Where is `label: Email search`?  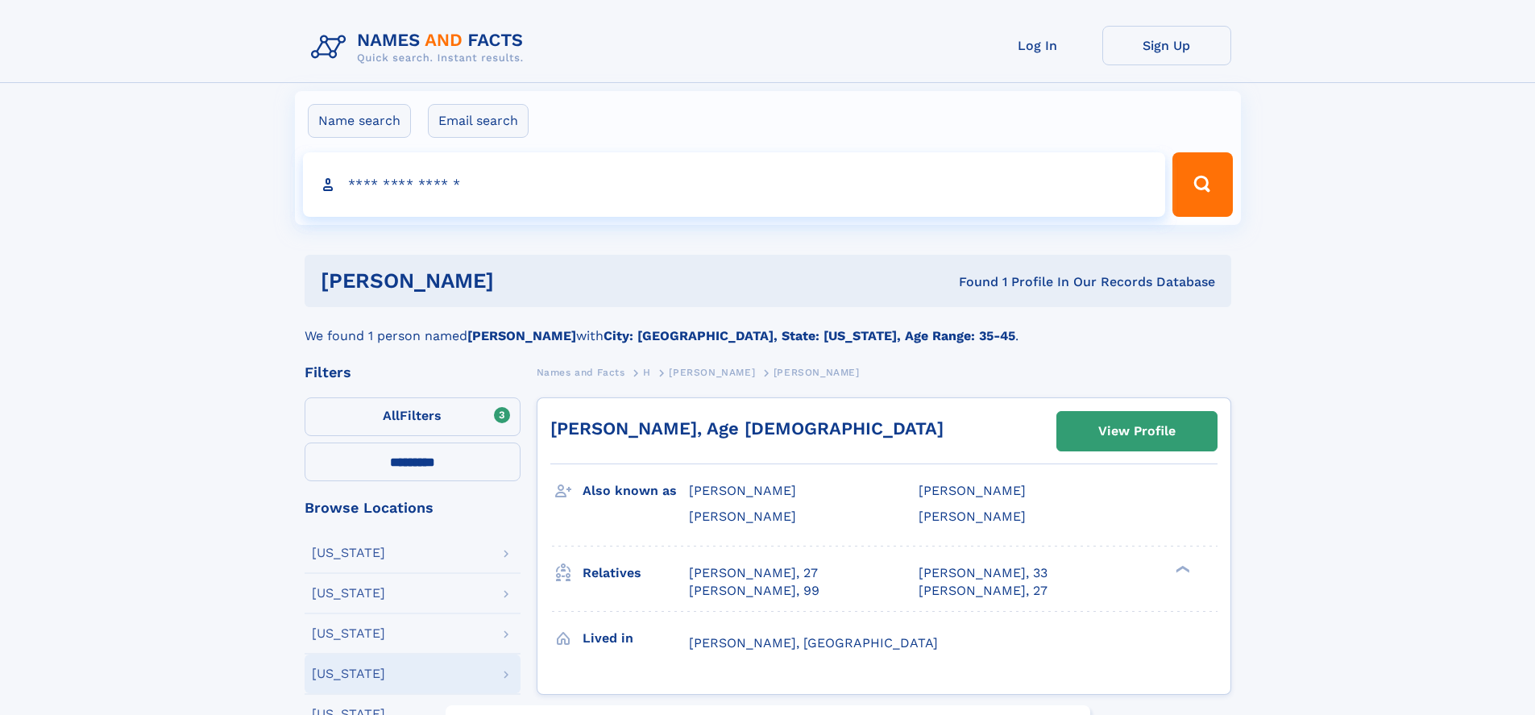 label: Email search is located at coordinates (478, 121).